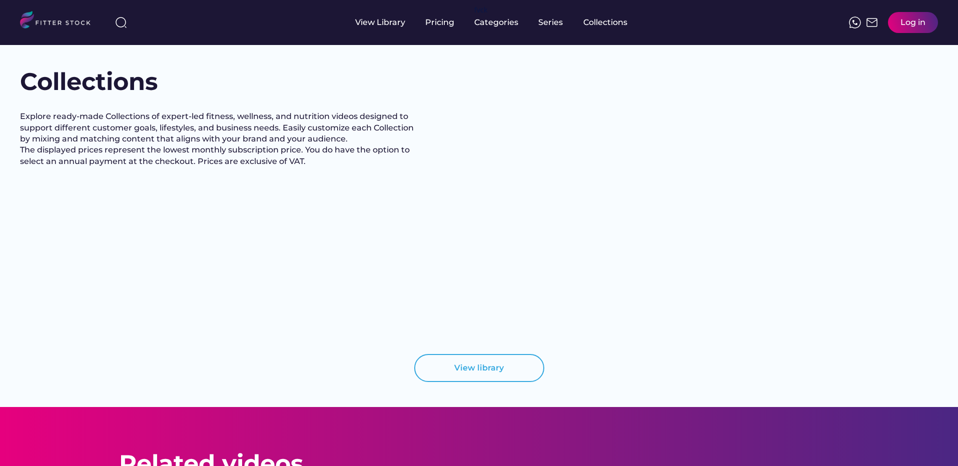 Image resolution: width=958 pixels, height=466 pixels. What do you see at coordinates (551, 23) in the screenshot?
I see `div: Series` at bounding box center [551, 23].